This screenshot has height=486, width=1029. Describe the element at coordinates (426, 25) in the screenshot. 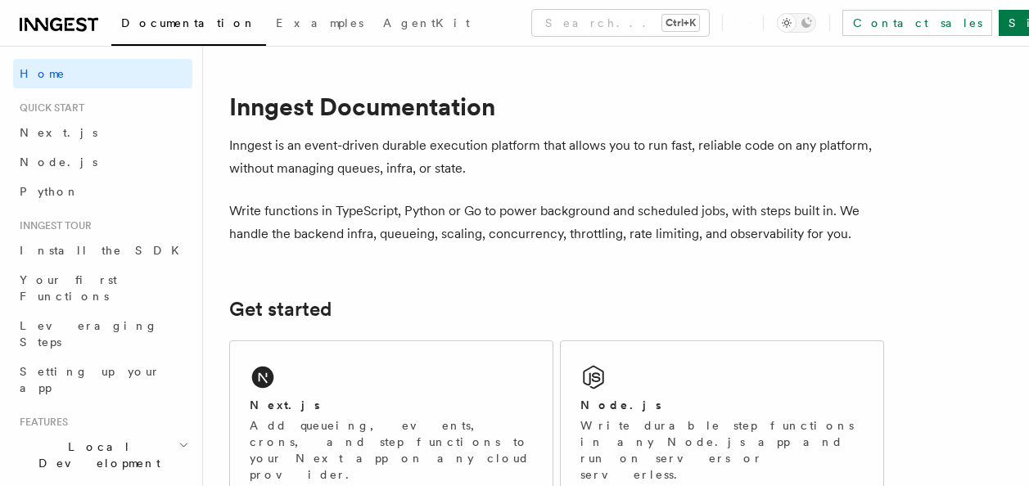

I see `a: AgentKit` at that location.